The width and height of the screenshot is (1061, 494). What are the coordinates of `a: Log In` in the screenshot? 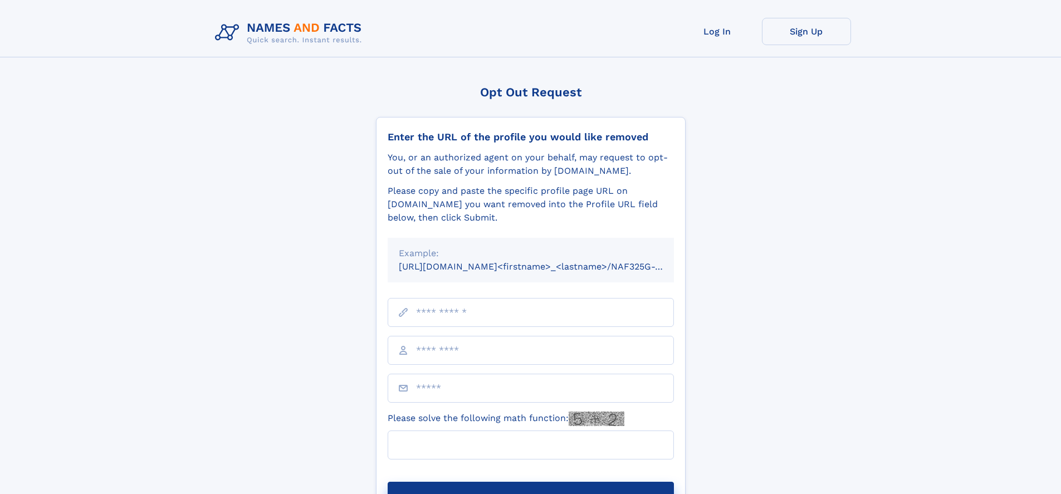 It's located at (718, 31).